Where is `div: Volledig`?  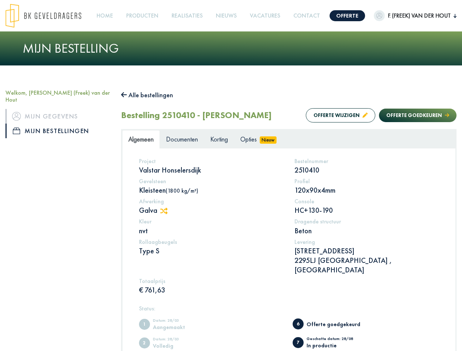
div: Volledig is located at coordinates (183, 345).